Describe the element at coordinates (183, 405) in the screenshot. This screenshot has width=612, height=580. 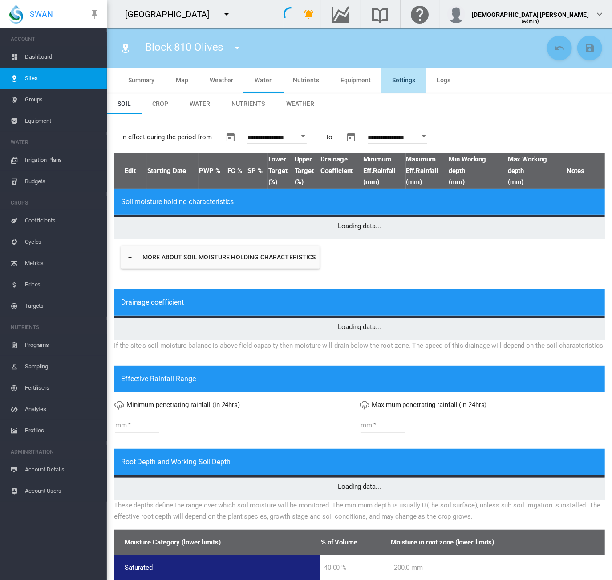
I see `span: Minimum penetrating rainfall (in 24hrs)` at that location.